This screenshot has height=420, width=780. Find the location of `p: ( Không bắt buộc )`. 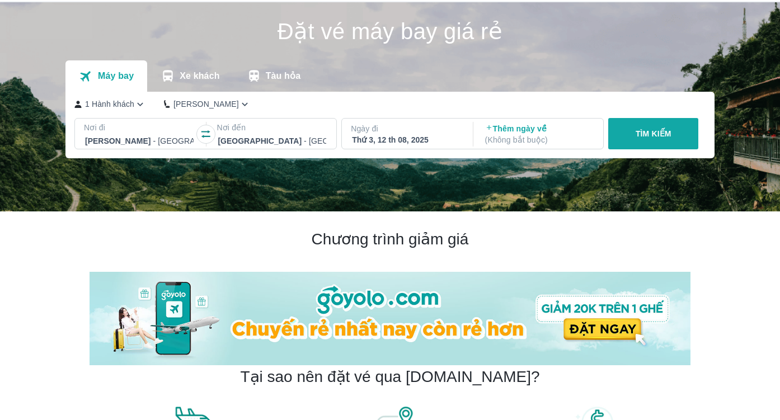

p: ( Không bắt buộc ) is located at coordinates (540, 140).